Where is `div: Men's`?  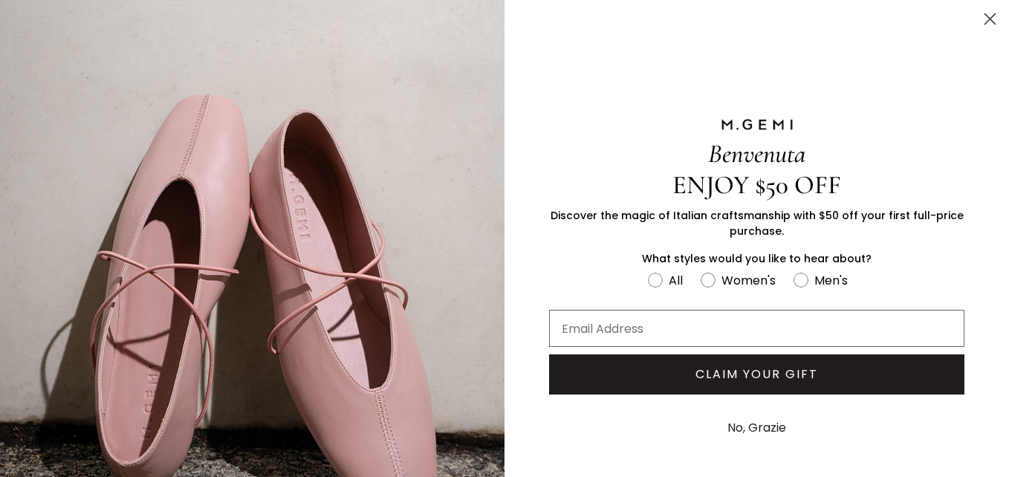 div: Men's is located at coordinates (831, 280).